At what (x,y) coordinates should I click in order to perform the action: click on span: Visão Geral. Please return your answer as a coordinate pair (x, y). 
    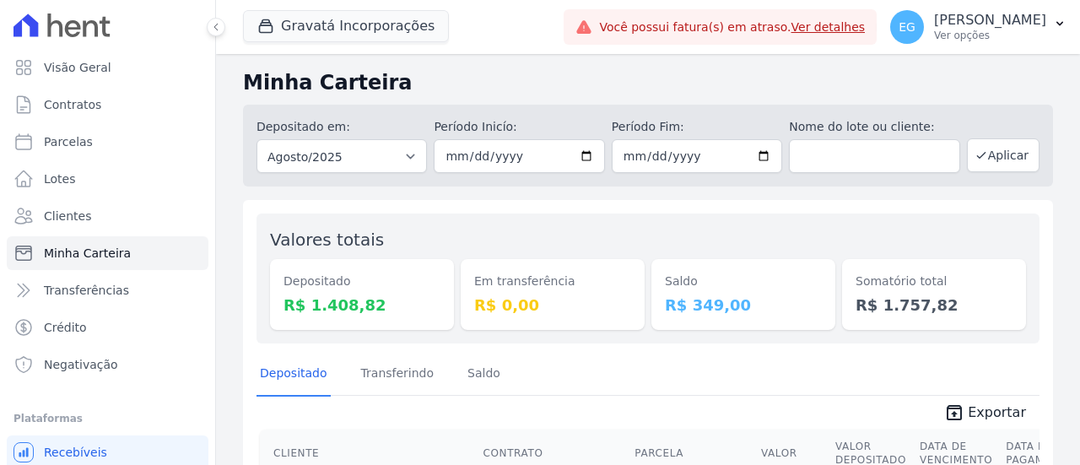
    Looking at the image, I should click on (78, 68).